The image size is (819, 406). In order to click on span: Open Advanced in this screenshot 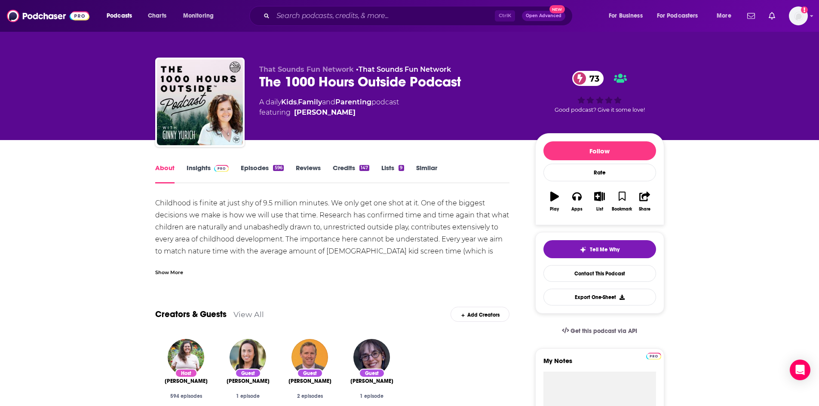, I will do `click(543, 16)`.